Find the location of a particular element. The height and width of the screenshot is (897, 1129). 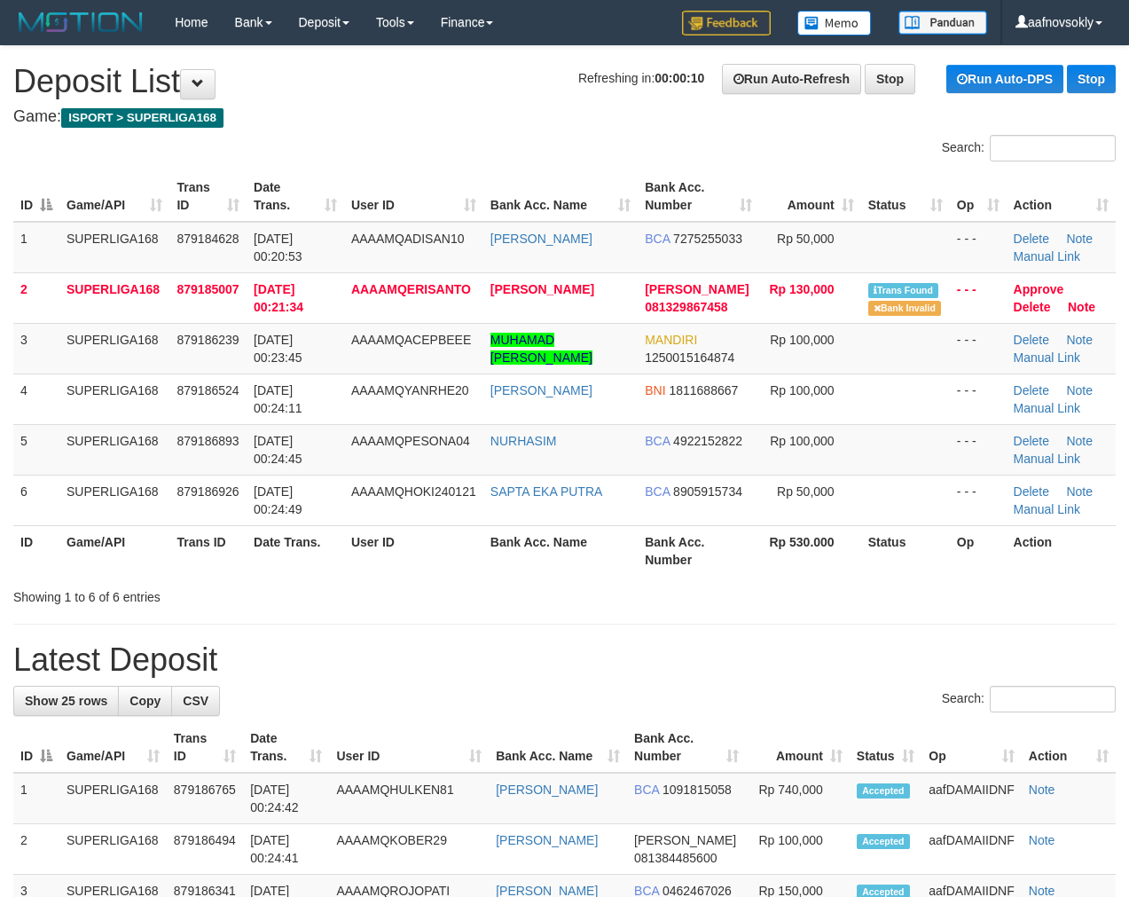

a: Manual Link is located at coordinates (1048, 408).